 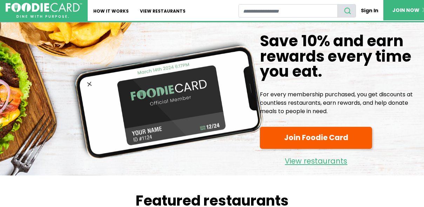 I want to click on h1: Save 10% and earn rewards every time you eat., so click(x=339, y=56).